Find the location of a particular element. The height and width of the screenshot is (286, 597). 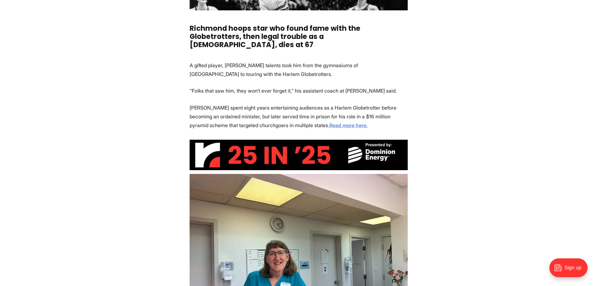

a: Read more here. is located at coordinates (349, 125).